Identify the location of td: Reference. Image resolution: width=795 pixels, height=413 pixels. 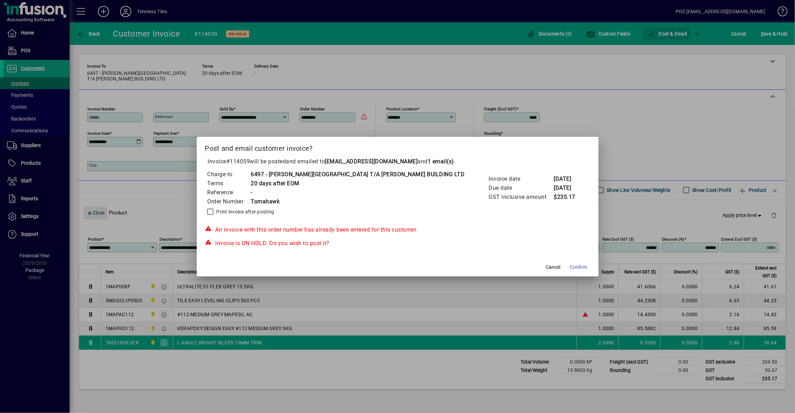
(229, 193).